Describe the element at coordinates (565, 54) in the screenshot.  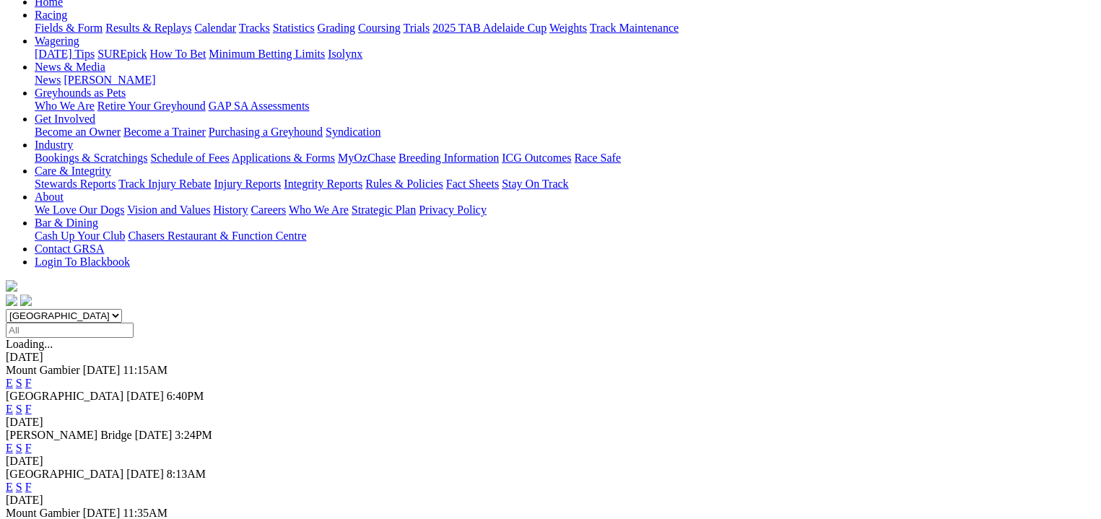
I see `div: Wagering` at that location.